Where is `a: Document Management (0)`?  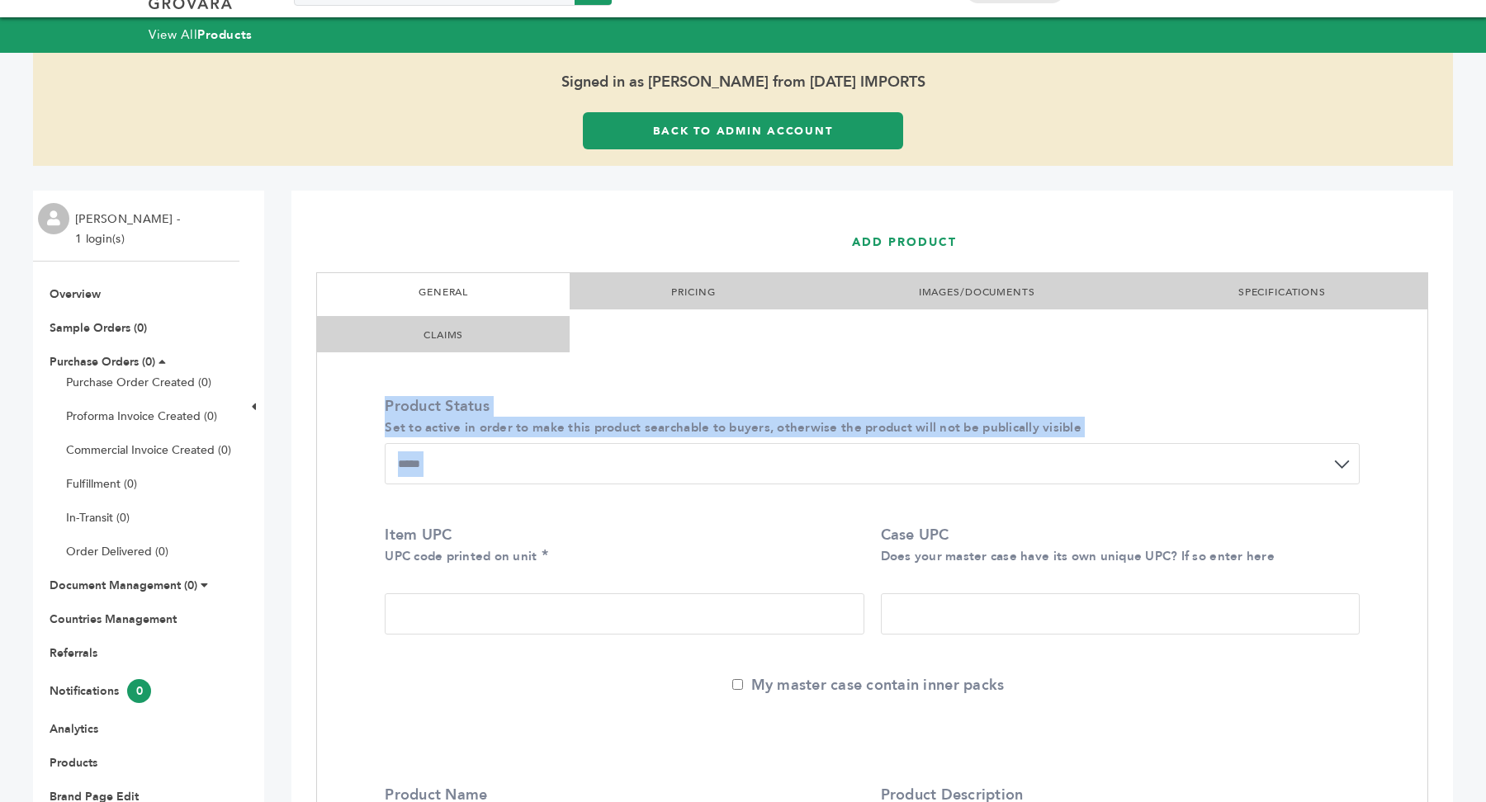
a: Document Management (0) is located at coordinates (123, 585).